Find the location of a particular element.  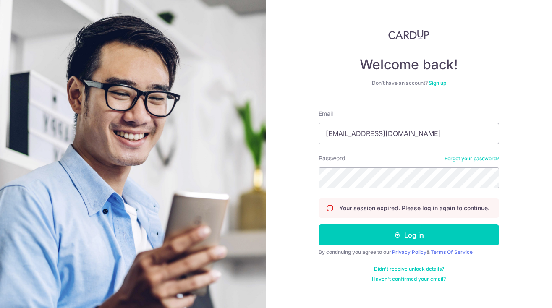

a: Forgot your password? is located at coordinates (472, 159).